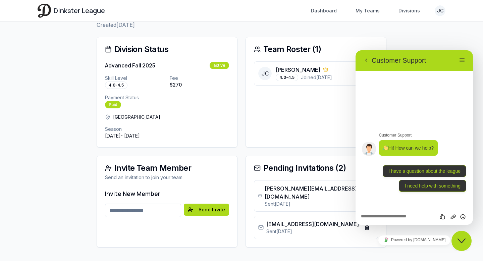 Image resolution: width=483 pixels, height=261 pixels. I want to click on div: Rate this chat, so click(87, 166).